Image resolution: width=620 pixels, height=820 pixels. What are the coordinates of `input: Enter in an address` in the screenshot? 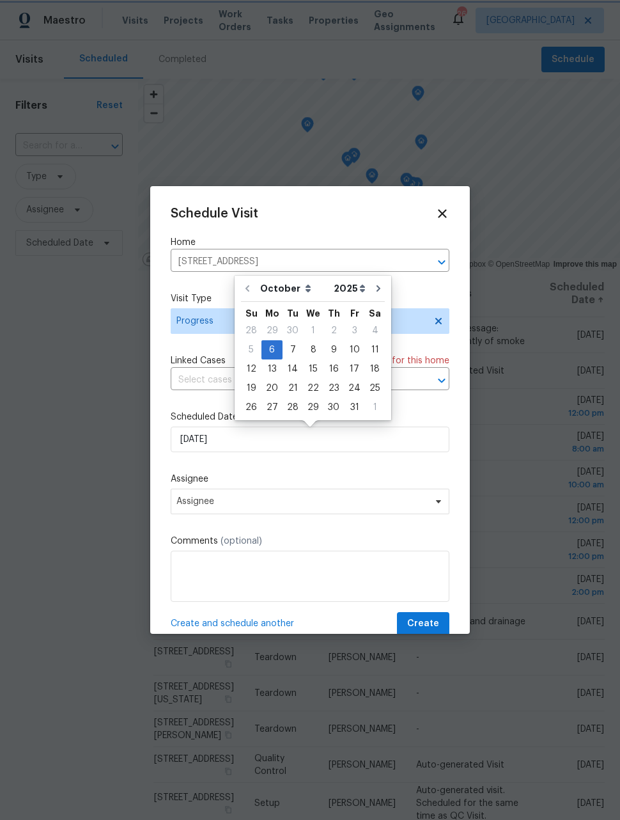 It's located at (292, 262).